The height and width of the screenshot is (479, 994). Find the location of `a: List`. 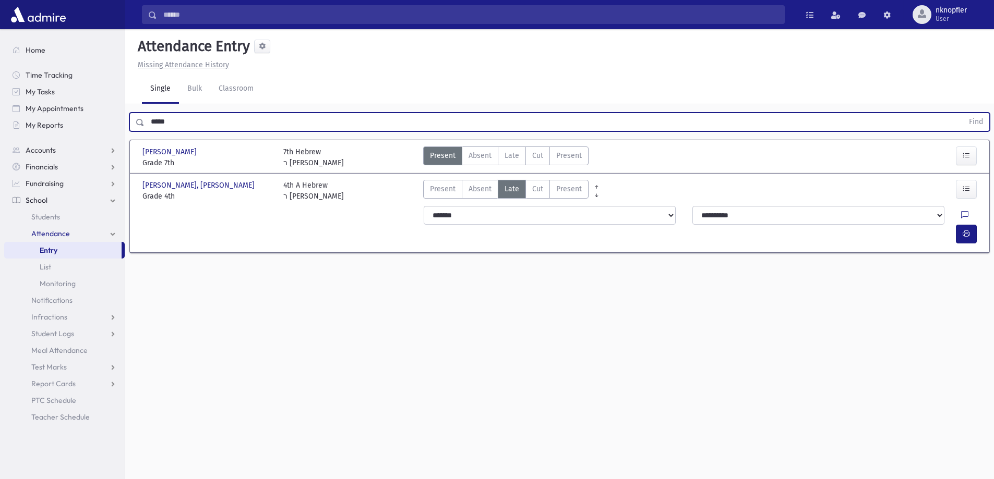

a: List is located at coordinates (64, 267).